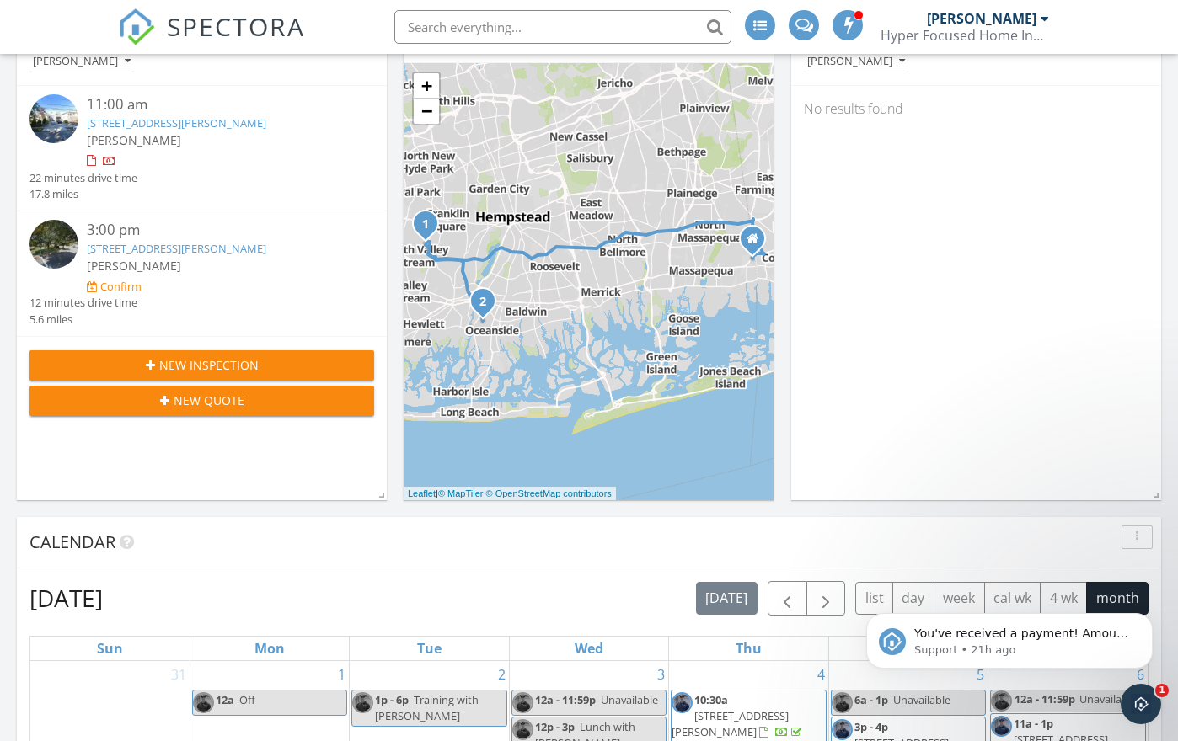 This screenshot has width=1178, height=741. I want to click on a: Go to September 3, 2025, so click(660, 675).